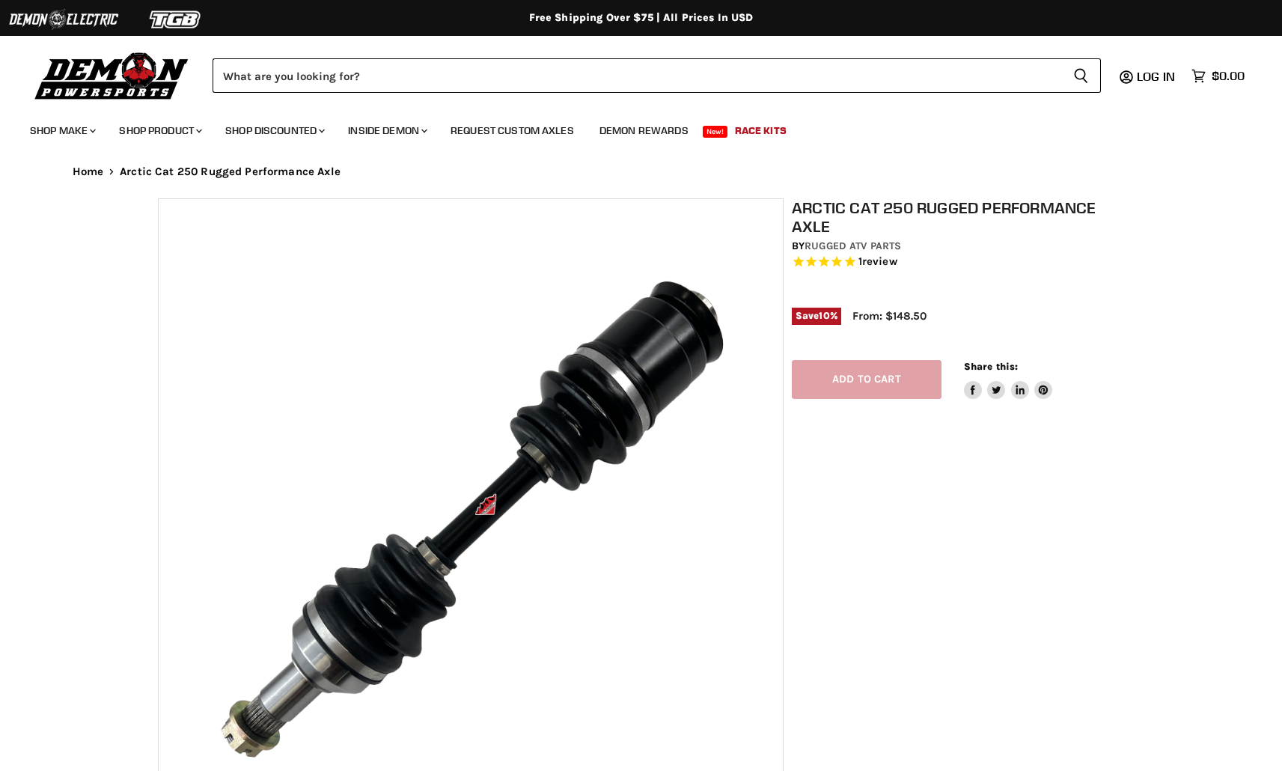  I want to click on a: Home, so click(88, 171).